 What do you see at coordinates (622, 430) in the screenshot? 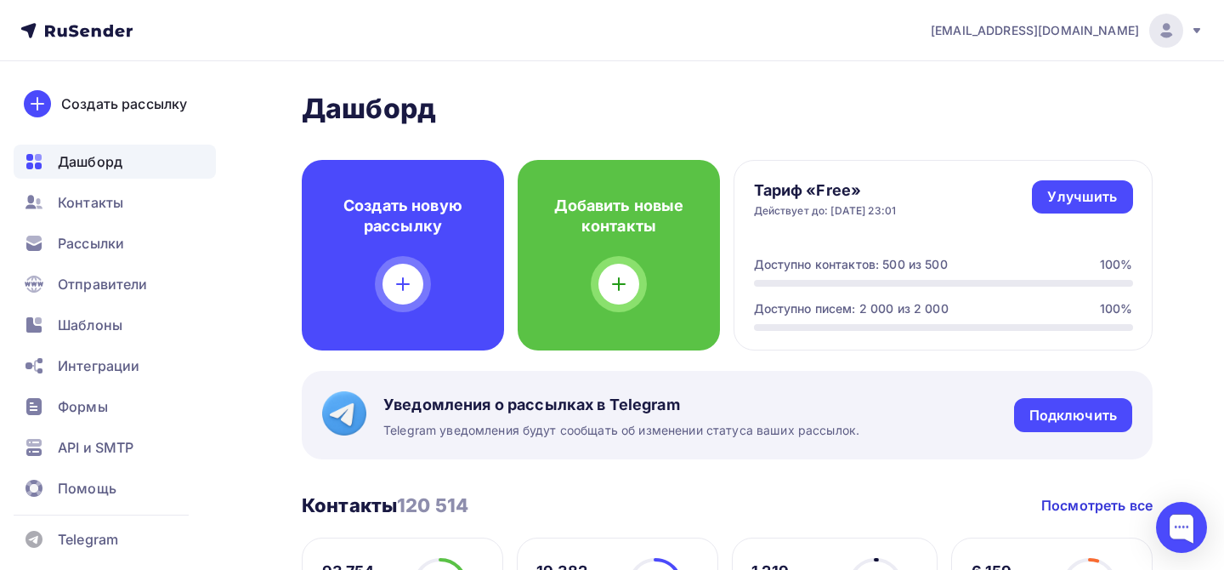
I see `span: Telegram уведомления будут сообщать об изменении статуса ваших рассылок.` at bounding box center [622, 430].